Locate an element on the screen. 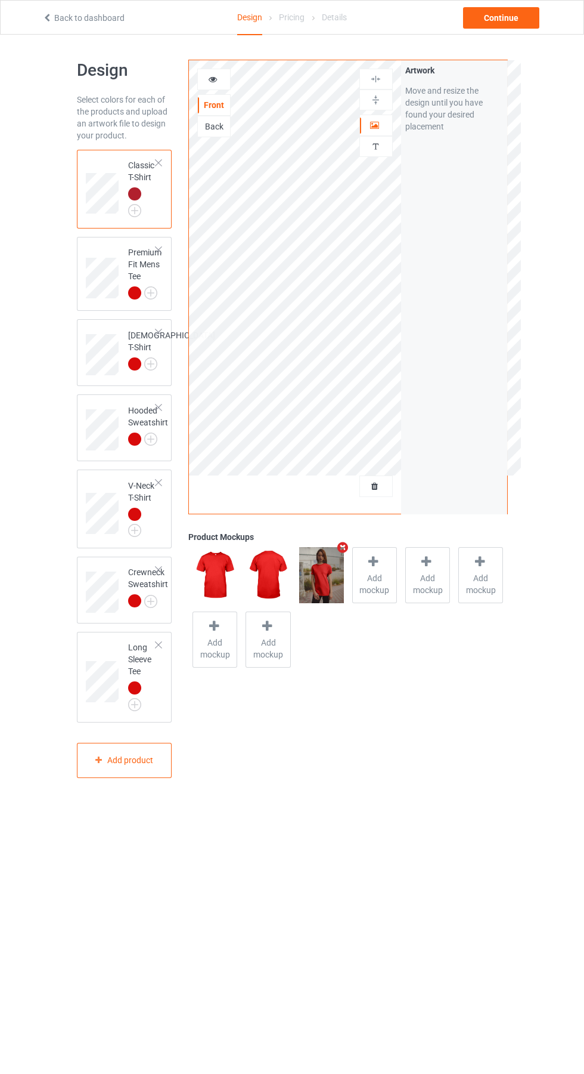 This screenshot has width=584, height=1074. div: Move and resize the design until you have found your desired placement is located at coordinates (454, 109).